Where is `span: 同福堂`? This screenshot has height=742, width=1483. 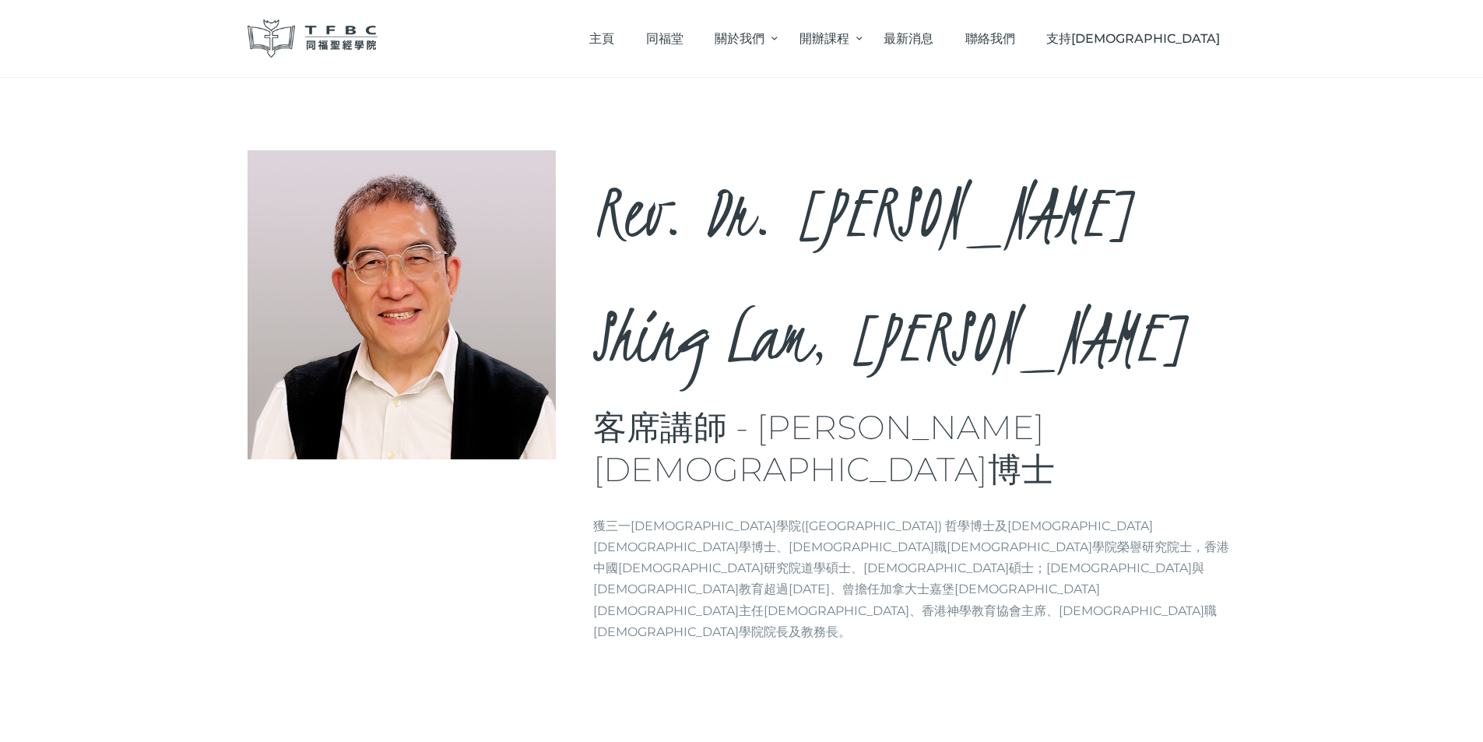 span: 同福堂 is located at coordinates (665, 38).